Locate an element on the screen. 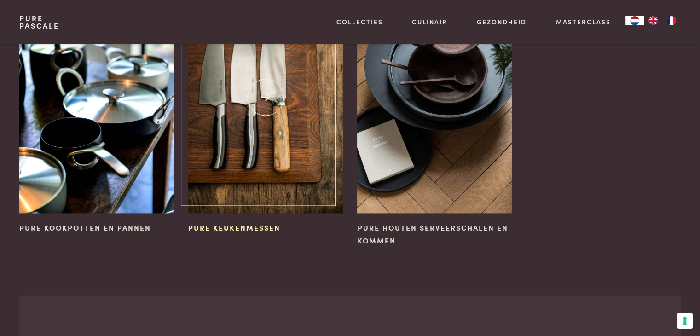 This screenshot has height=336, width=700. span: Pure keukenmessen is located at coordinates (234, 227).